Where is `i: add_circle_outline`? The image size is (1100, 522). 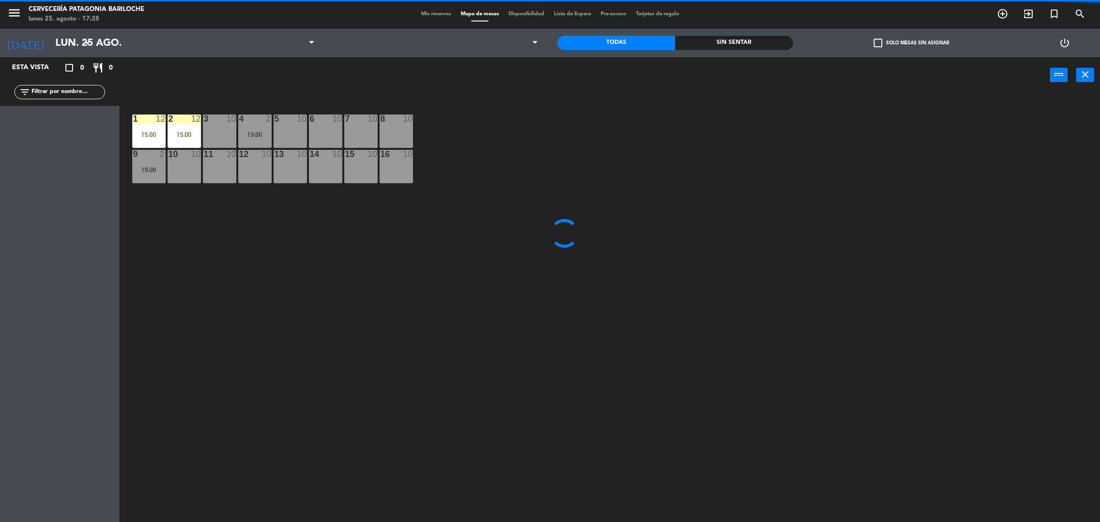 i: add_circle_outline is located at coordinates (1003, 14).